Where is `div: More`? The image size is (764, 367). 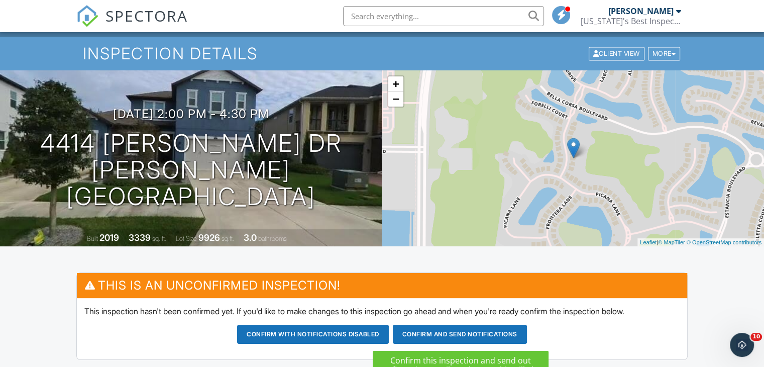
div: More is located at coordinates (664, 53).